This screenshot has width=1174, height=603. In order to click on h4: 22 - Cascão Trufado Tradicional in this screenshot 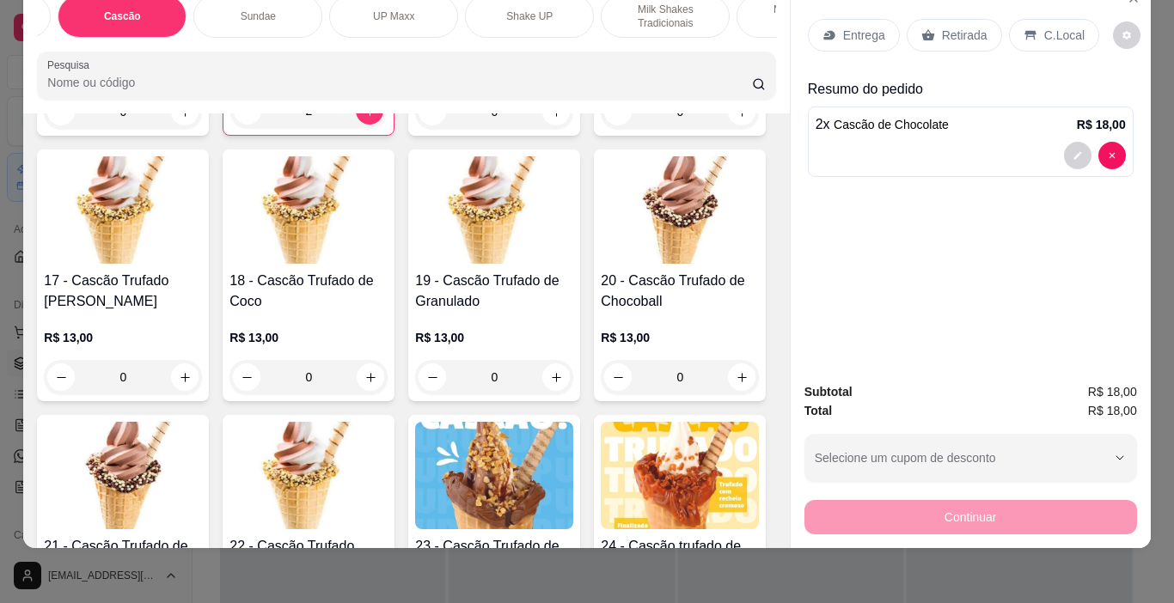, I will do `click(309, 557)`.